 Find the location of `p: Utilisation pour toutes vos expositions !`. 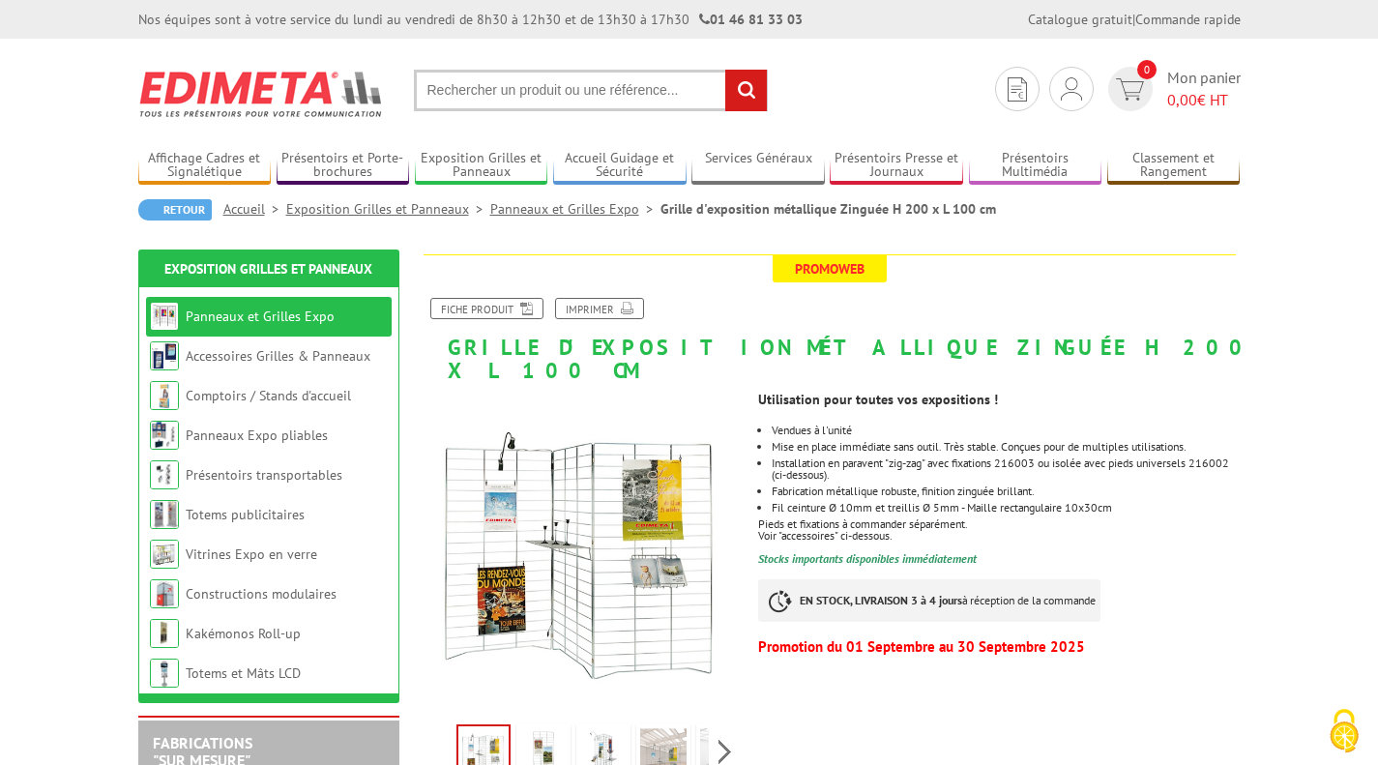

p: Utilisation pour toutes vos expositions ! is located at coordinates (999, 399).